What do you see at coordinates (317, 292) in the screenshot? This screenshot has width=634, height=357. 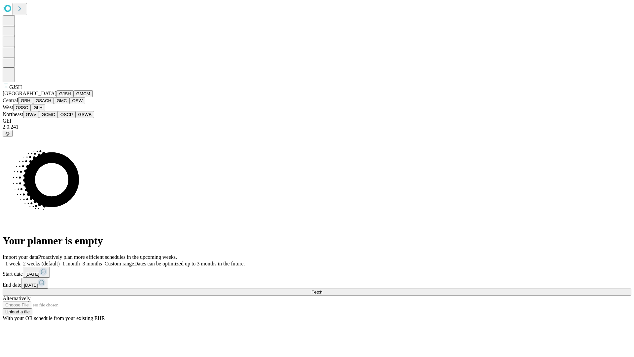 I see `button: Fetch` at bounding box center [317, 292].